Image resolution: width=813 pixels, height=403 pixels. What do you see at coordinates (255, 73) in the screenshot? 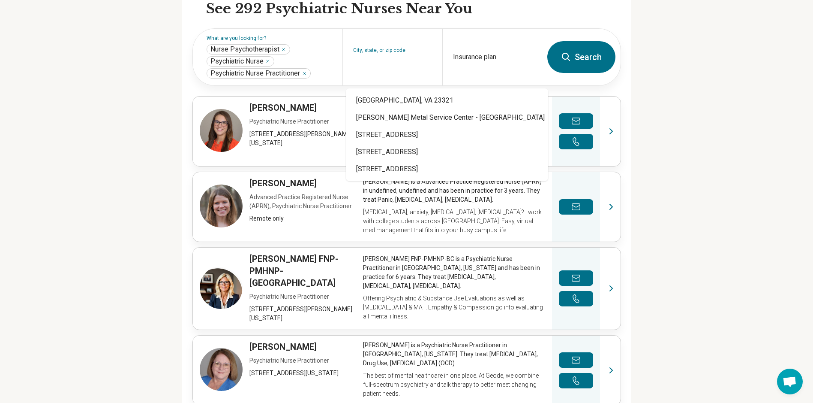
I see `span: Psychiatric Nurse Practitioner` at bounding box center [255, 73].